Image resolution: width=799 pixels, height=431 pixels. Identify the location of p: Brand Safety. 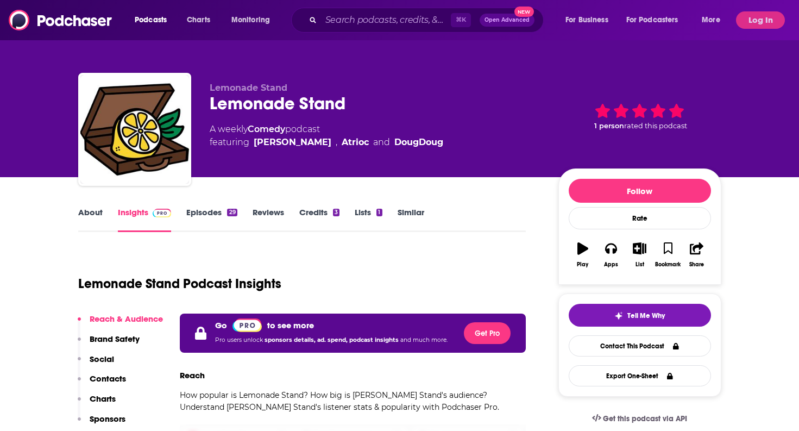
(115, 338).